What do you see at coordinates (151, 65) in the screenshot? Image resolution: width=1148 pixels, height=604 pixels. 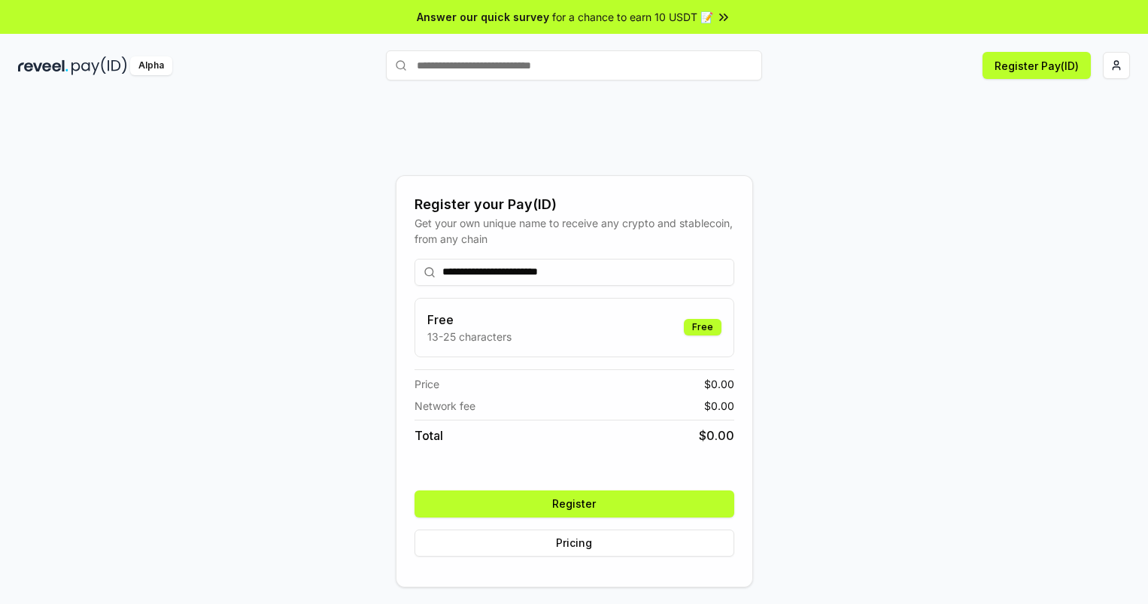 I see `div: Alpha` at bounding box center [151, 65].